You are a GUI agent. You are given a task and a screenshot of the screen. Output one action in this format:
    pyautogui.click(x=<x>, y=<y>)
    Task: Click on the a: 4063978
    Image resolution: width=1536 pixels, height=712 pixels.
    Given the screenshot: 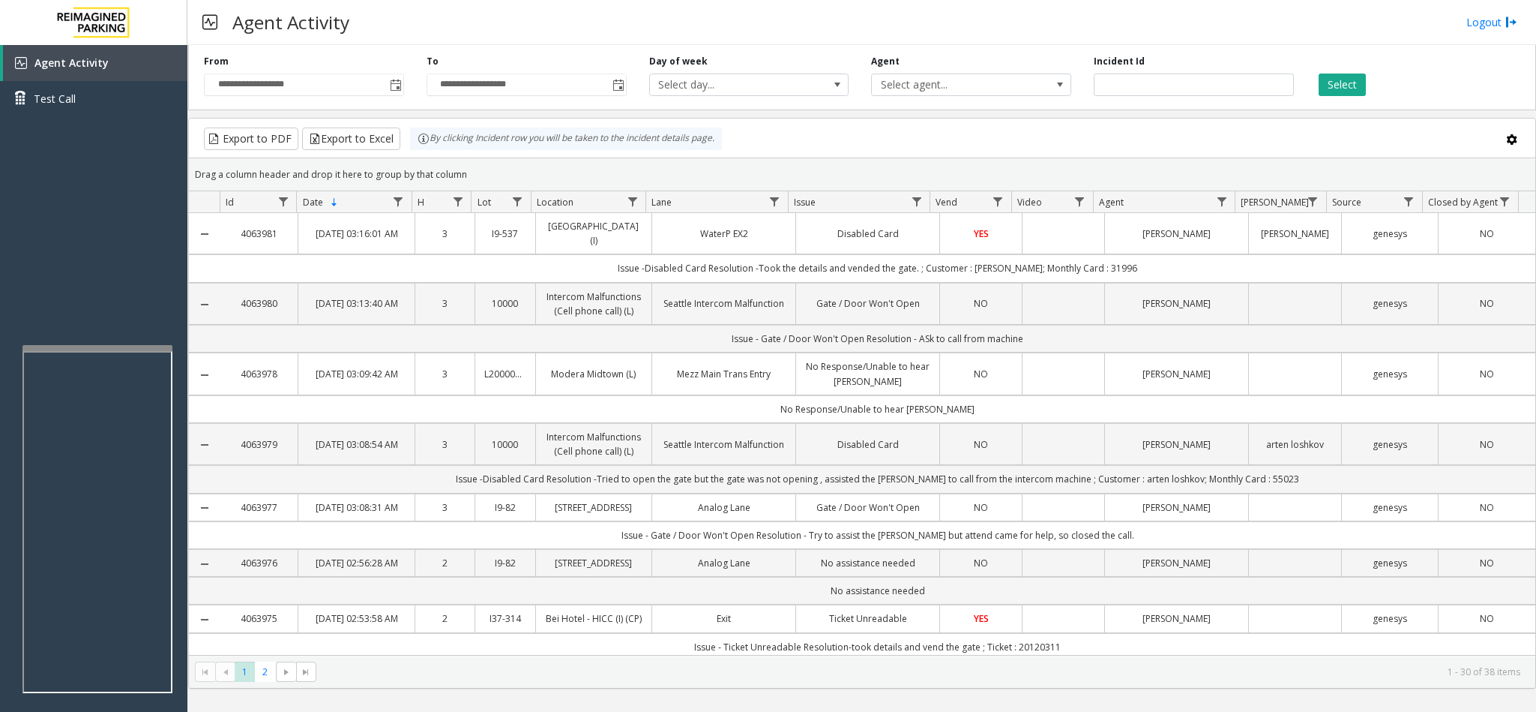 What is the action you would take?
    pyautogui.click(x=259, y=373)
    